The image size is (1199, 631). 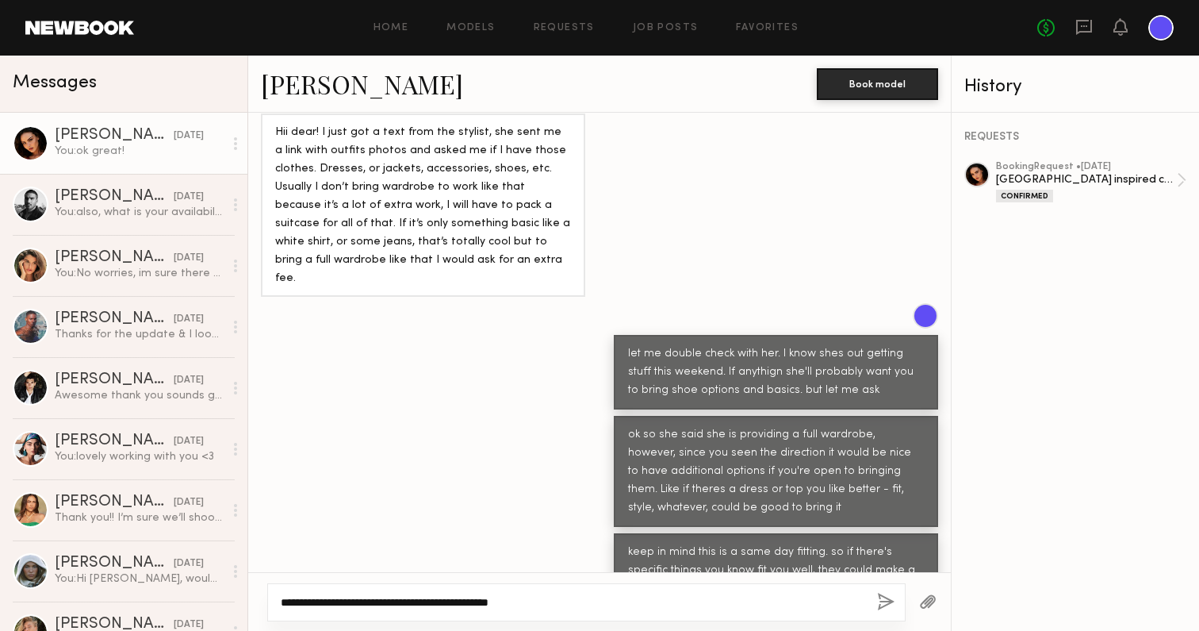 I want to click on div: Thank you!! I’m sure we’ll shoot soon 😄, so click(x=139, y=517).